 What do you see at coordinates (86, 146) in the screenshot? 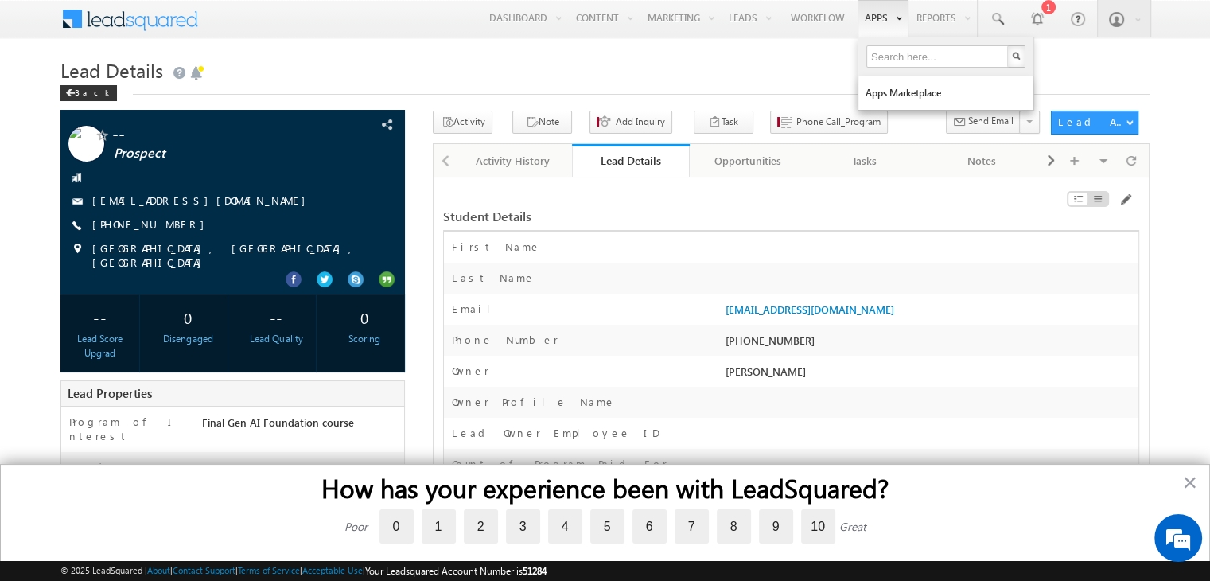
I see `img: Profile photo` at bounding box center [86, 146].